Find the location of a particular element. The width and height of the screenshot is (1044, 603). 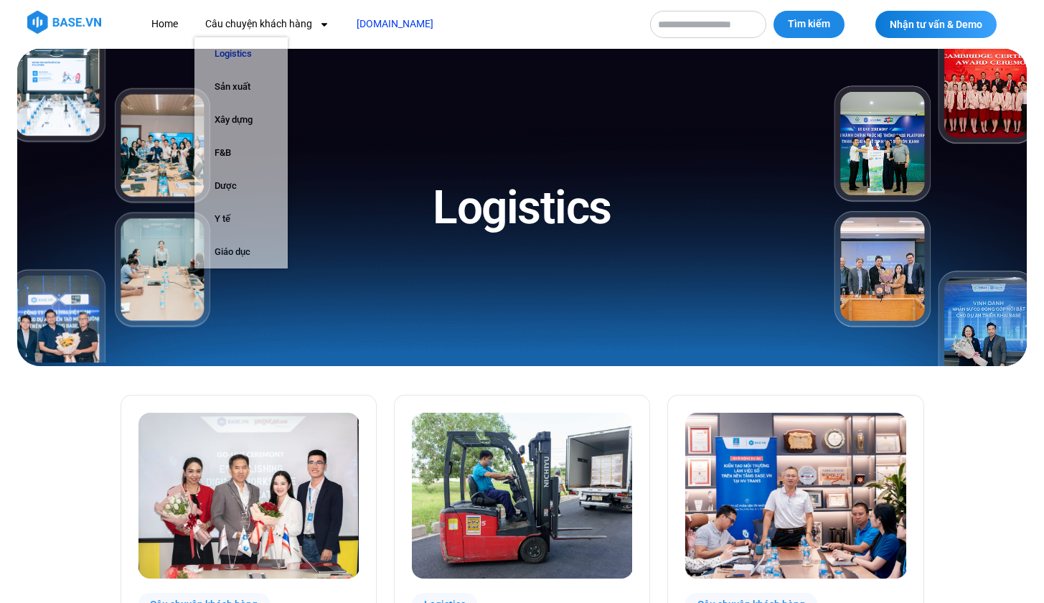

a: Sản xuất is located at coordinates (241, 87).